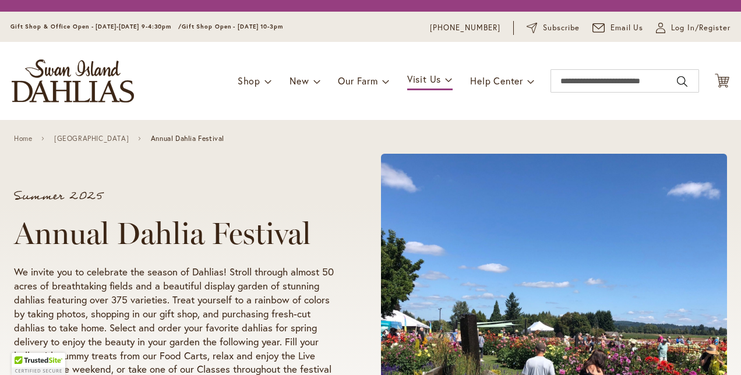 This screenshot has width=741, height=375. Describe the element at coordinates (23, 139) in the screenshot. I see `a: Home` at that location.